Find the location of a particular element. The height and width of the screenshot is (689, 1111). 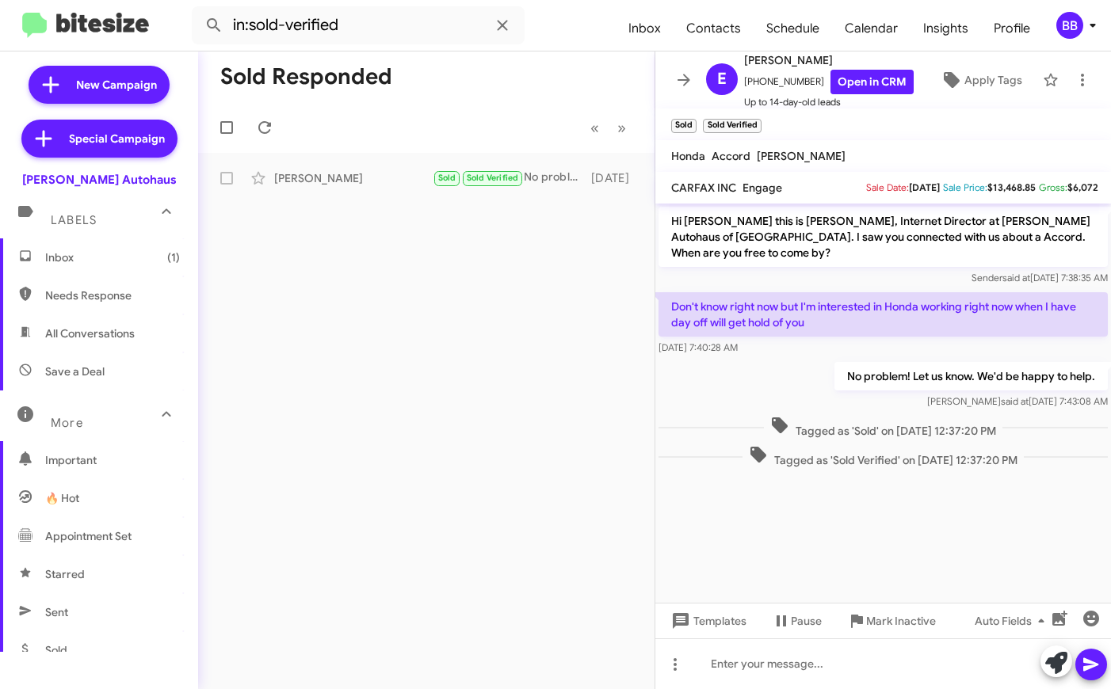

span: Appointment Set is located at coordinates (88, 536).